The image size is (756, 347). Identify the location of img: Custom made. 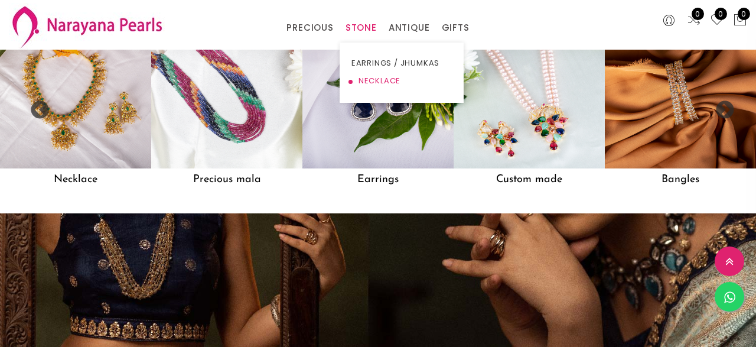
(529, 93).